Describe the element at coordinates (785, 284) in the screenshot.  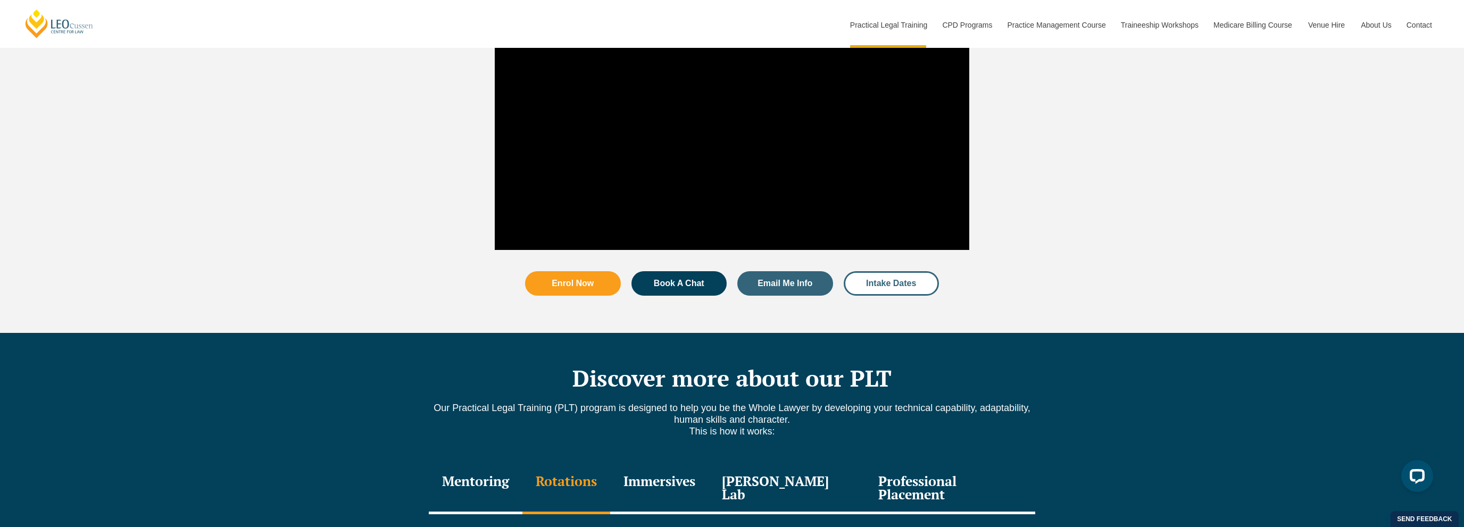
I see `span: Email Me Info` at that location.